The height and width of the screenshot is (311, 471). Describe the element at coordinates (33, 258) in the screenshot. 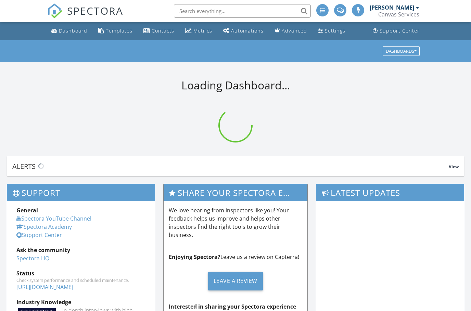

I see `a: Spectora HQ` at that location.